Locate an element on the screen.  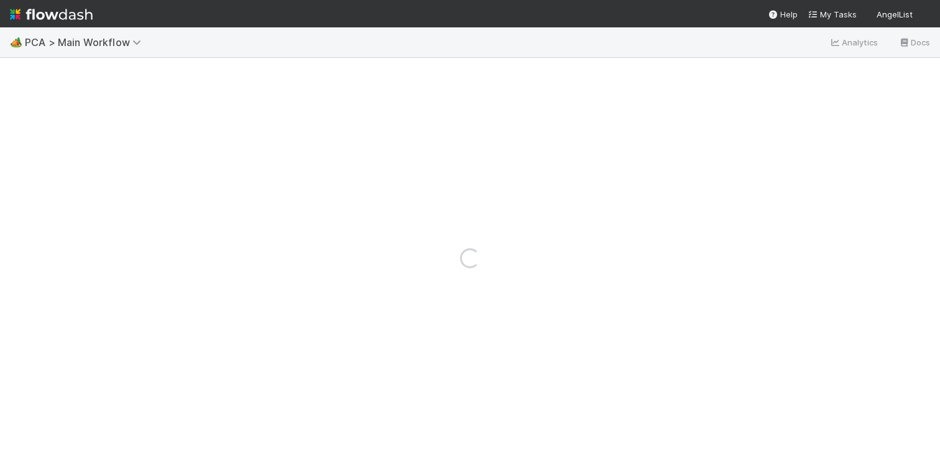
span: AngelList is located at coordinates (895, 14).